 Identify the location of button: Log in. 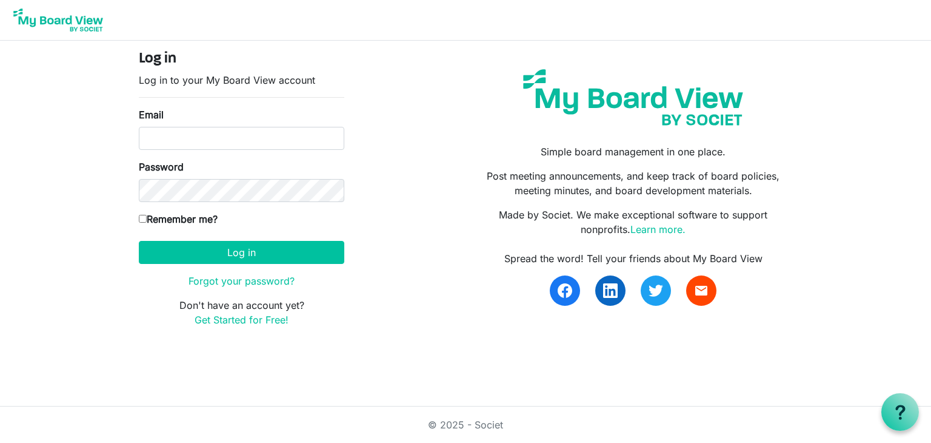
(241, 252).